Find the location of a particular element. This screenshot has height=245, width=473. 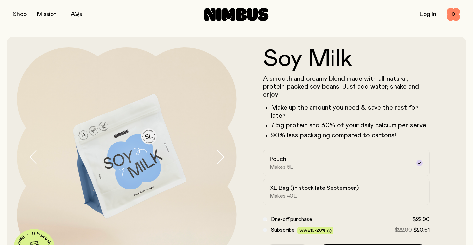

a: Log In is located at coordinates (428, 14).